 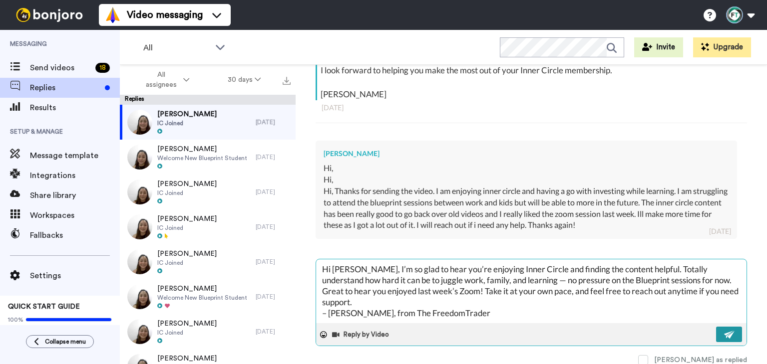 I want to click on button: Invite, so click(x=658, y=47).